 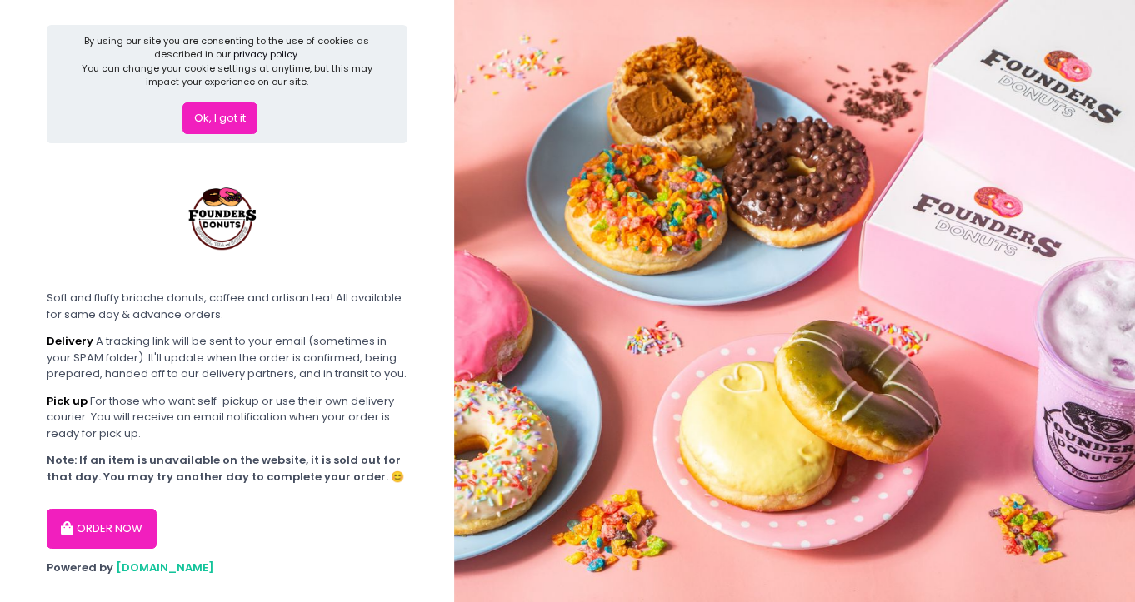 What do you see at coordinates (227, 306) in the screenshot?
I see `div: Soft and fluffy brioche donuts, coffee and artisan tea! All available for same day & advance orders.` at bounding box center [227, 306].